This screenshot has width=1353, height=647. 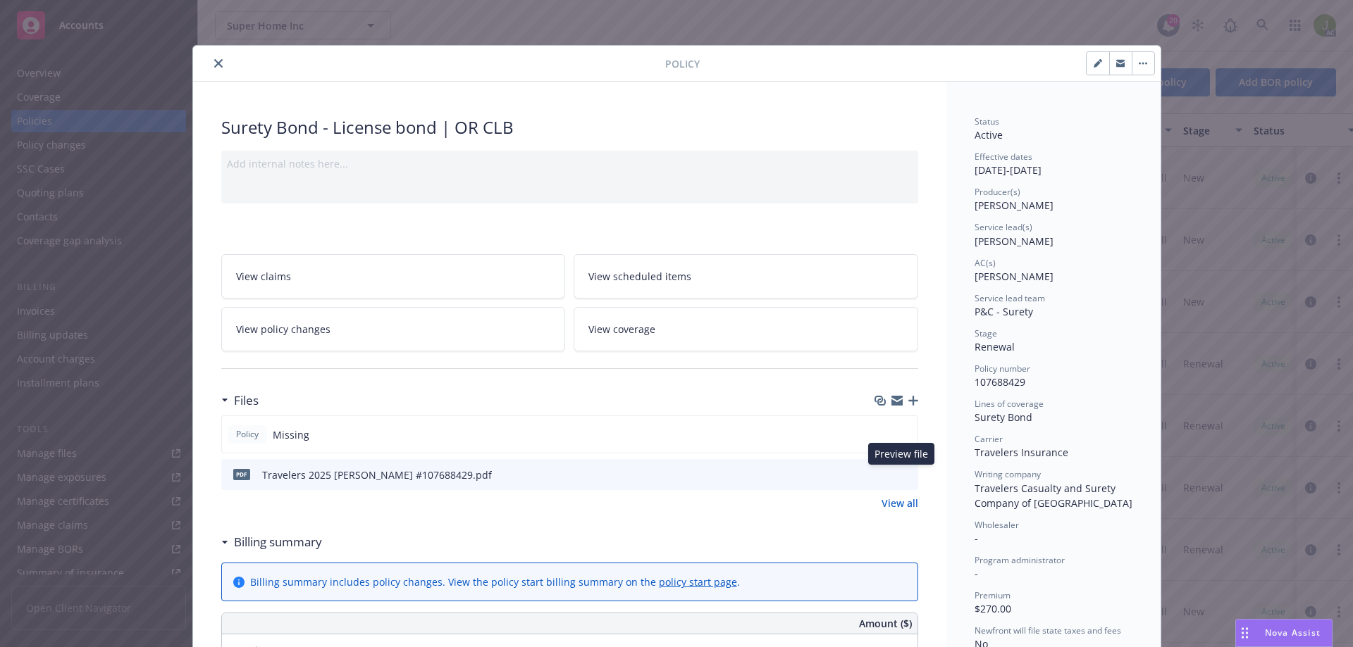 What do you see at coordinates (240, 401) in the screenshot?
I see `div: Files` at bounding box center [240, 401].